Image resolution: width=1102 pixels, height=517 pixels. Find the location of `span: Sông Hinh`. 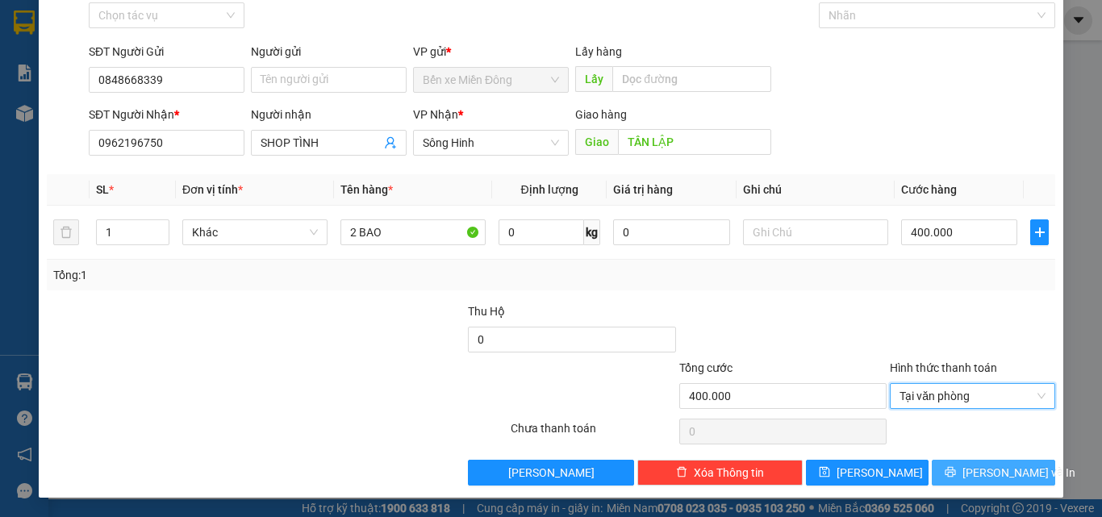

span: Sông Hinh is located at coordinates (490, 143).